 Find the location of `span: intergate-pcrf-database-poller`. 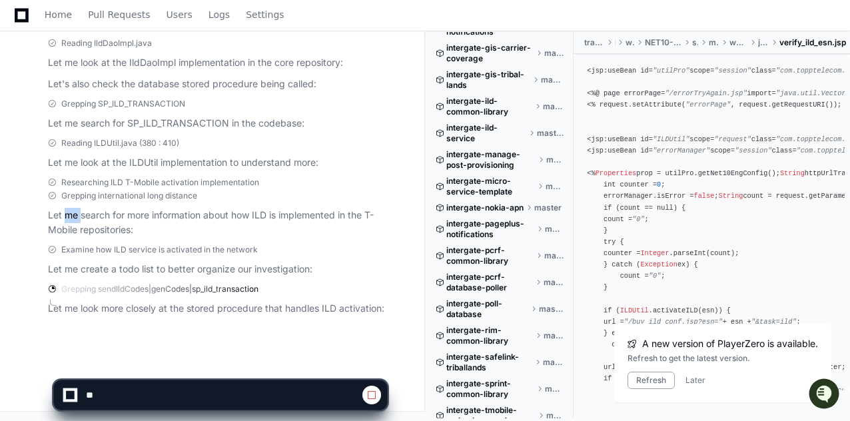

span: intergate-pcrf-database-poller is located at coordinates (490, 282).